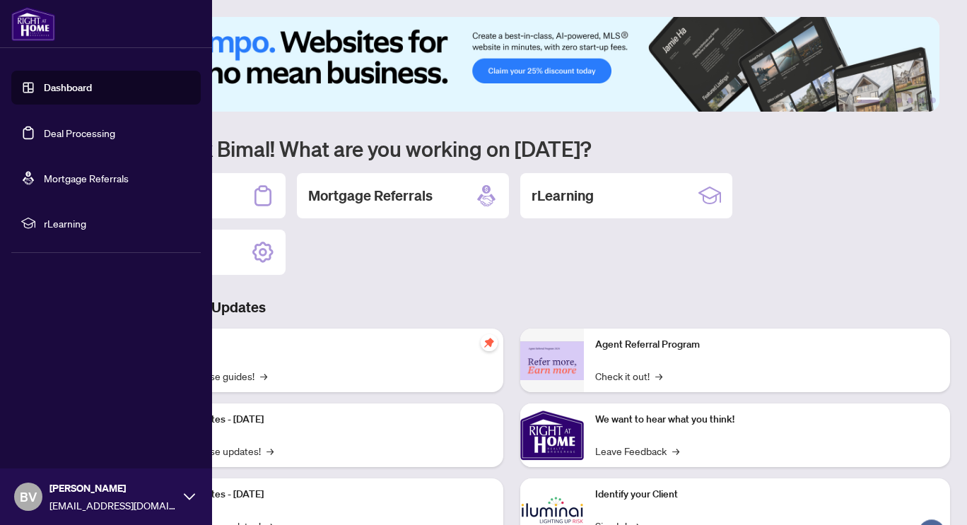 The height and width of the screenshot is (525, 967). I want to click on button: 1, so click(868, 100).